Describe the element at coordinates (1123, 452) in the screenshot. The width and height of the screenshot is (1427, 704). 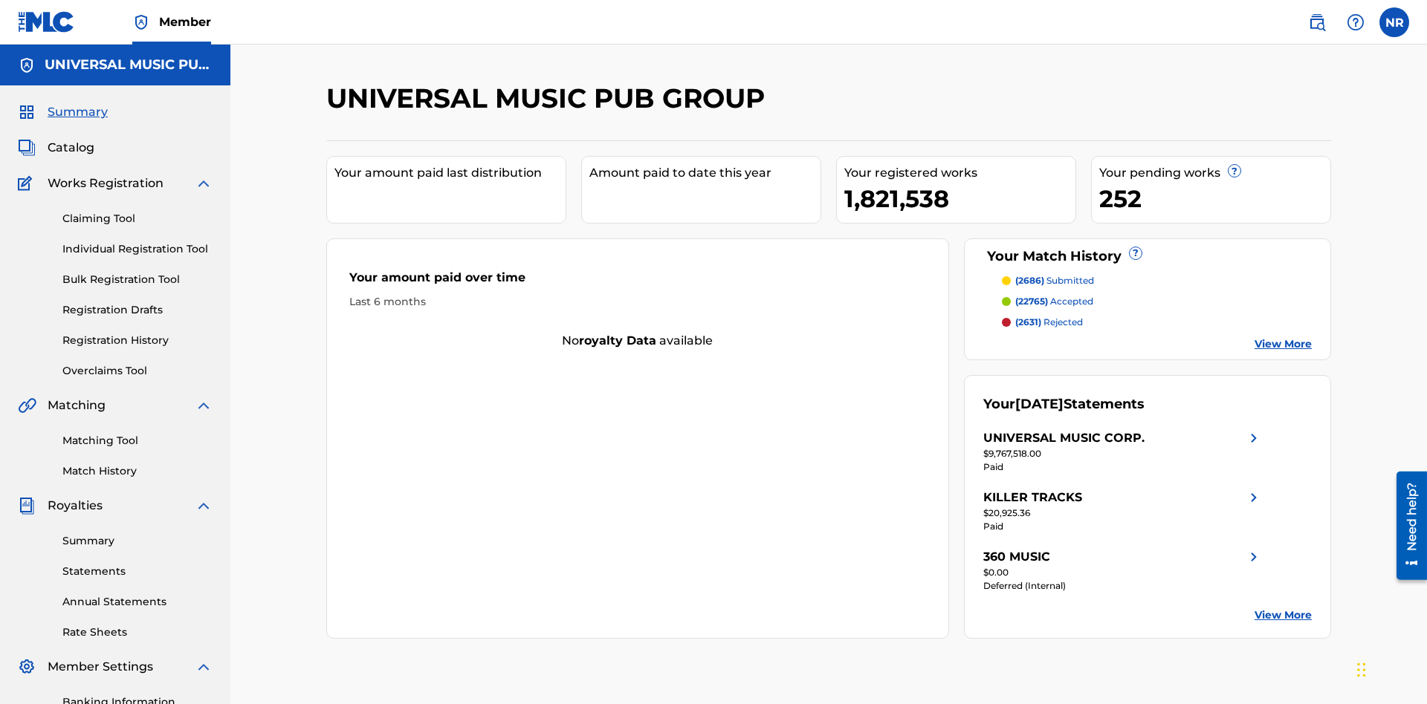
I see `a: UNIVERSAL MUSIC CORP.right chevron icon$9,767,518.00Paid` at that location.